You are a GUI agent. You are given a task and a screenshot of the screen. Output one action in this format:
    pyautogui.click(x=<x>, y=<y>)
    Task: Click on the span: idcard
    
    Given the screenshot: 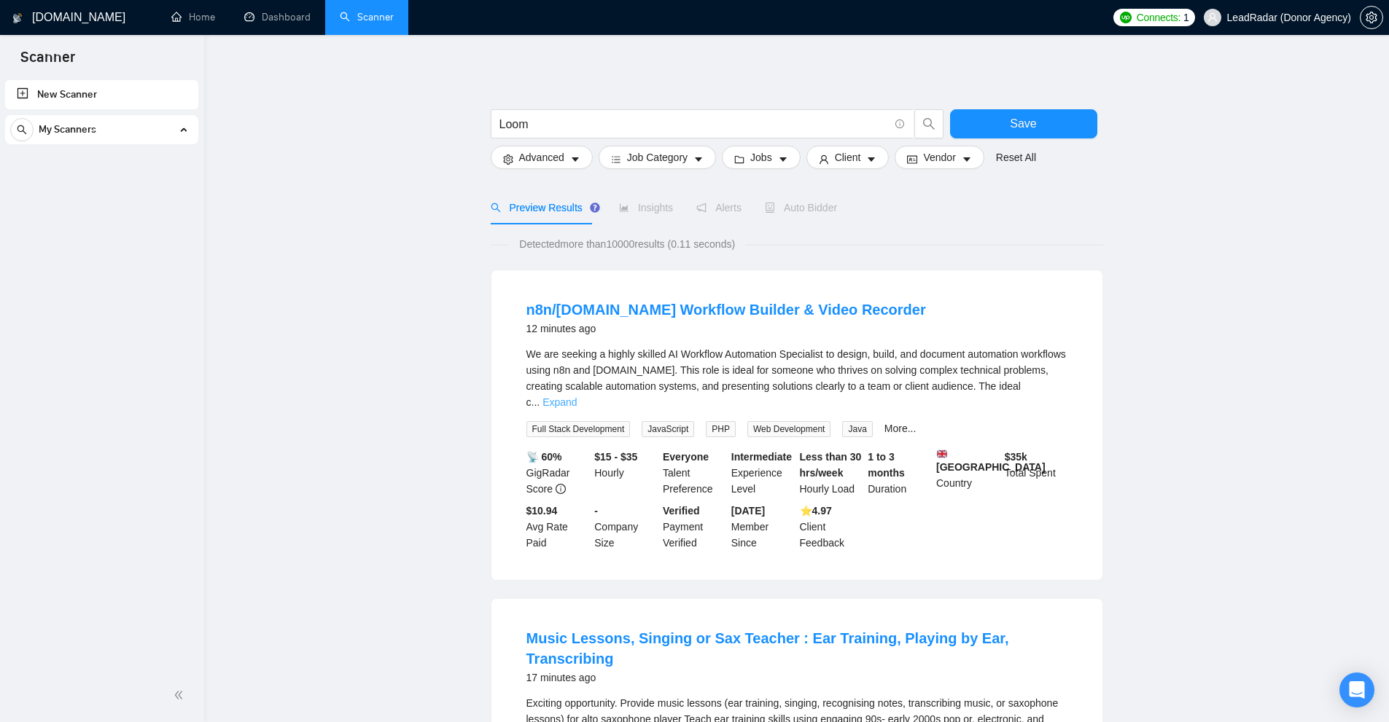 What is the action you would take?
    pyautogui.click(x=912, y=159)
    